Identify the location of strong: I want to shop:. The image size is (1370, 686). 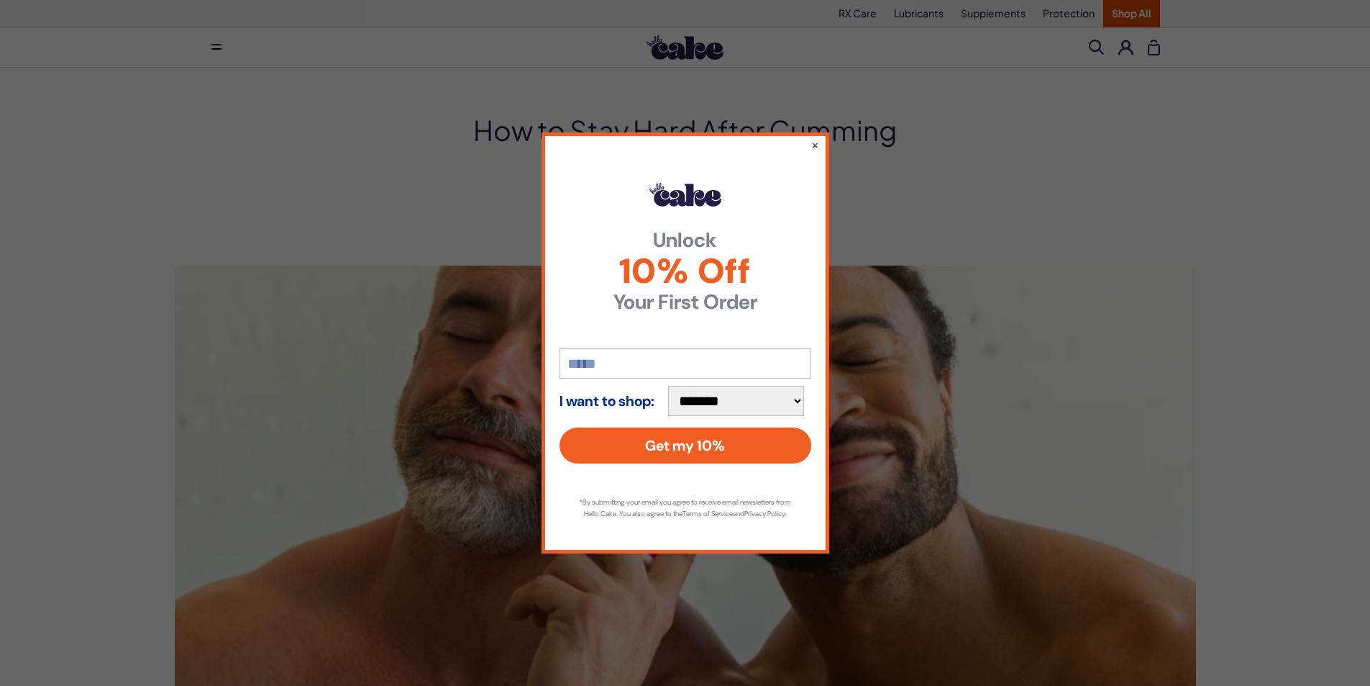
(607, 401).